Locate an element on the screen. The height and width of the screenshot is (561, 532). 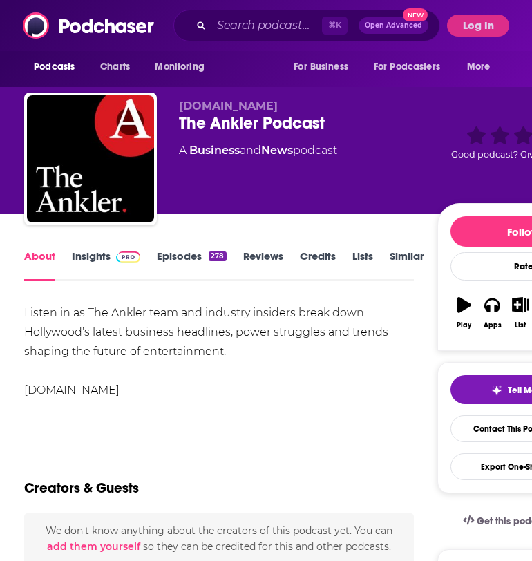
a: Reviews is located at coordinates (263, 265).